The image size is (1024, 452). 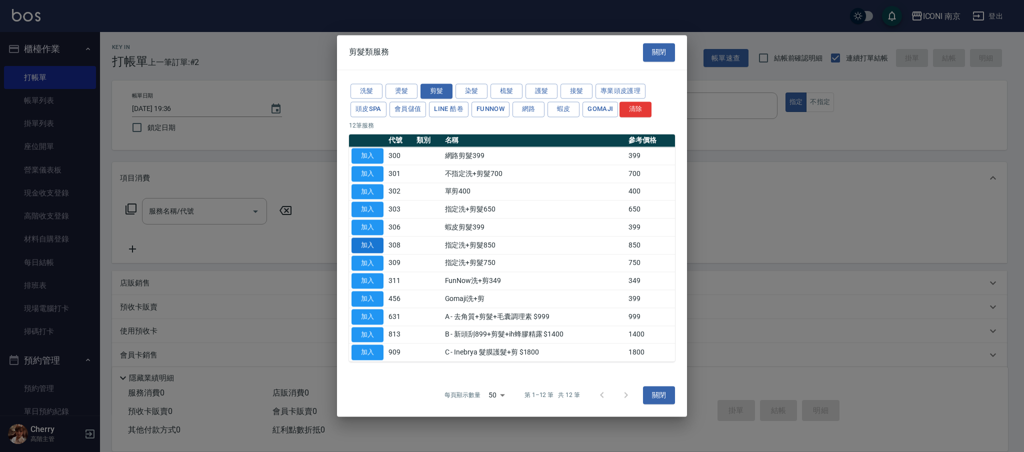 I want to click on td: 301, so click(x=400, y=174).